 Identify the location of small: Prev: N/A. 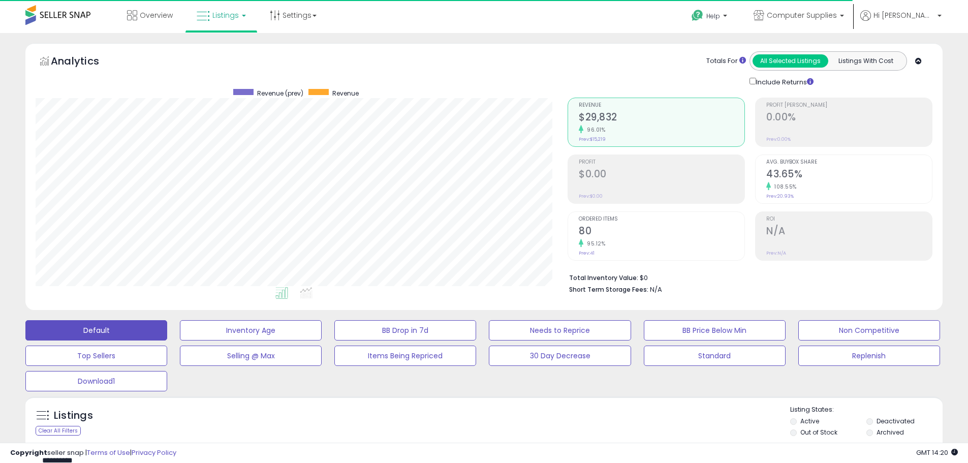
(776, 253).